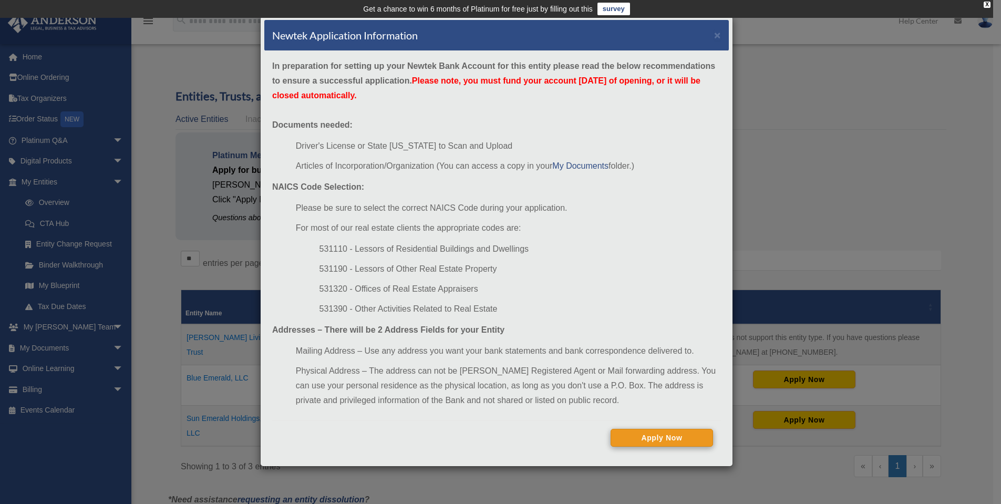 This screenshot has height=504, width=1001. What do you see at coordinates (520, 249) in the screenshot?
I see `li: 531110 - Lessors of Residential Buildings and Dwellings` at bounding box center [520, 249].